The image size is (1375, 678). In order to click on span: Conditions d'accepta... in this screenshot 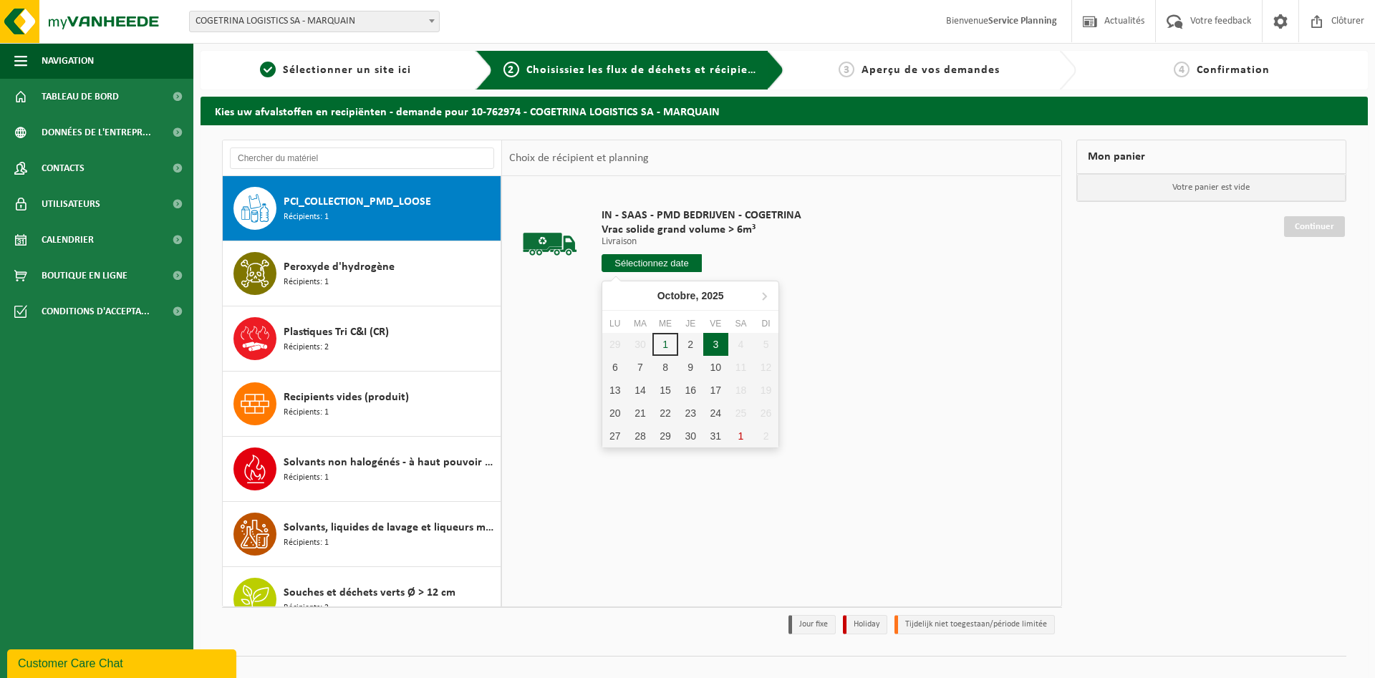, I will do `click(95, 312)`.